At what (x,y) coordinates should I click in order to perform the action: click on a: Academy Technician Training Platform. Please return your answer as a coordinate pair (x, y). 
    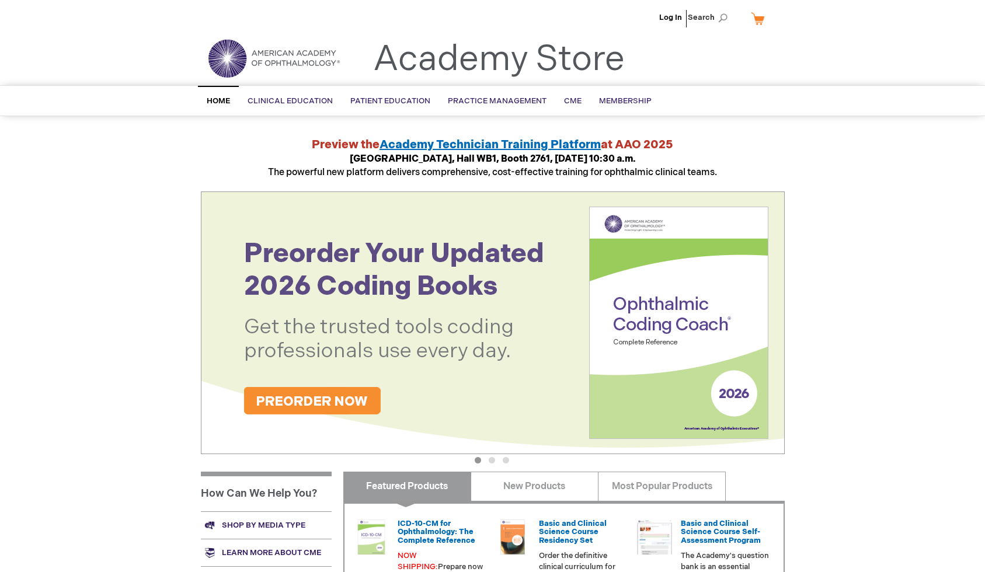
    Looking at the image, I should click on (490, 145).